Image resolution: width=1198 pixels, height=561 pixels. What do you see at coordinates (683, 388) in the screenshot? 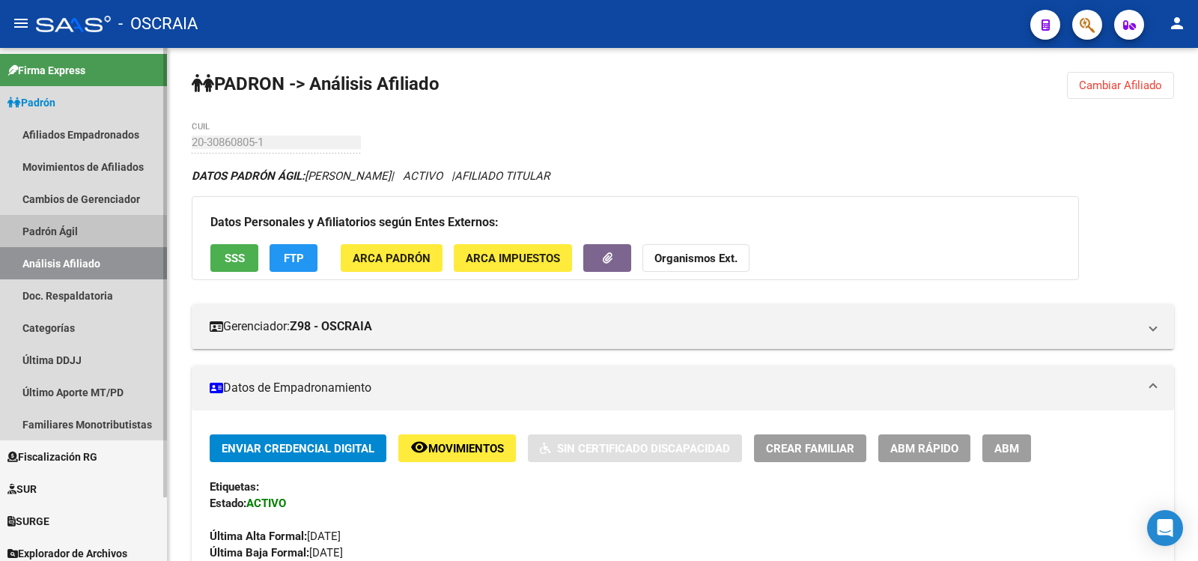
I see `mat-expansion-panel-header: Datos de Empadronamiento` at bounding box center [683, 388].